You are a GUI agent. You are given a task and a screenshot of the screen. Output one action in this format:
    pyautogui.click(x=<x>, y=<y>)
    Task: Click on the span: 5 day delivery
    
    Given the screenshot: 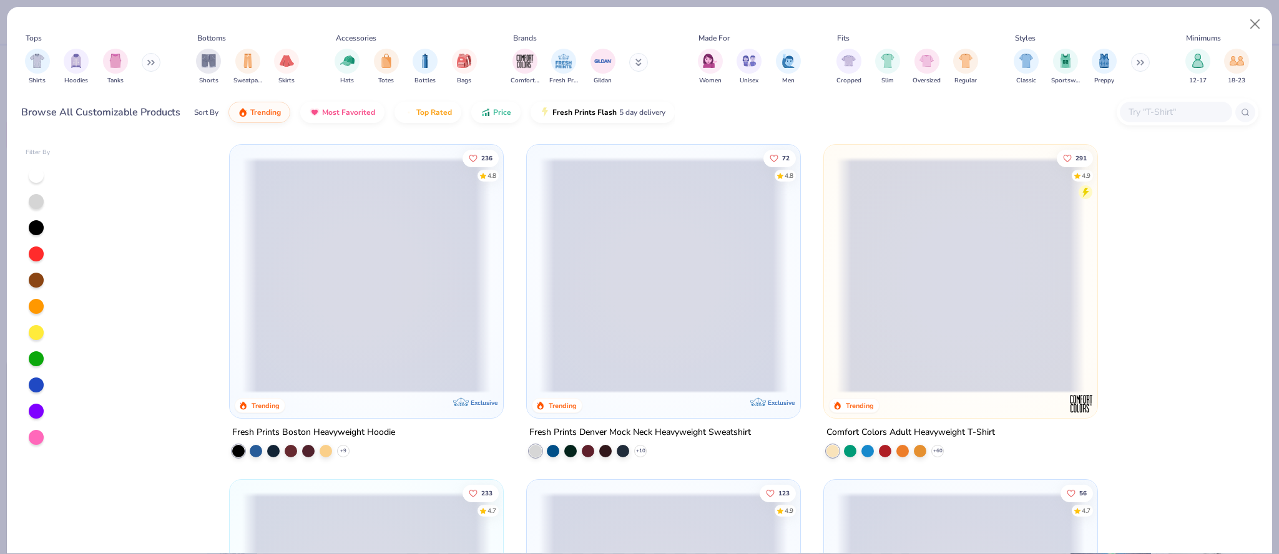 What is the action you would take?
    pyautogui.click(x=642, y=112)
    